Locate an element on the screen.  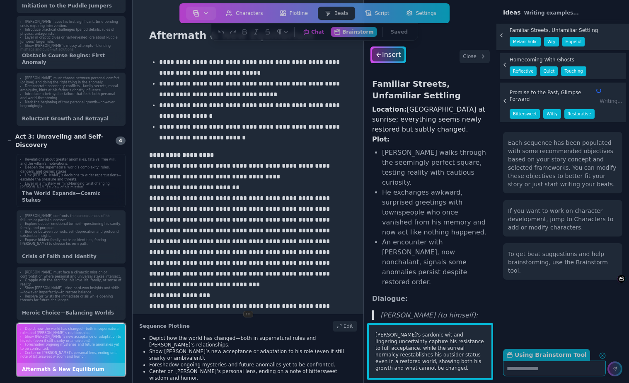
label: Using Brainstorm Tool is located at coordinates (547, 354).